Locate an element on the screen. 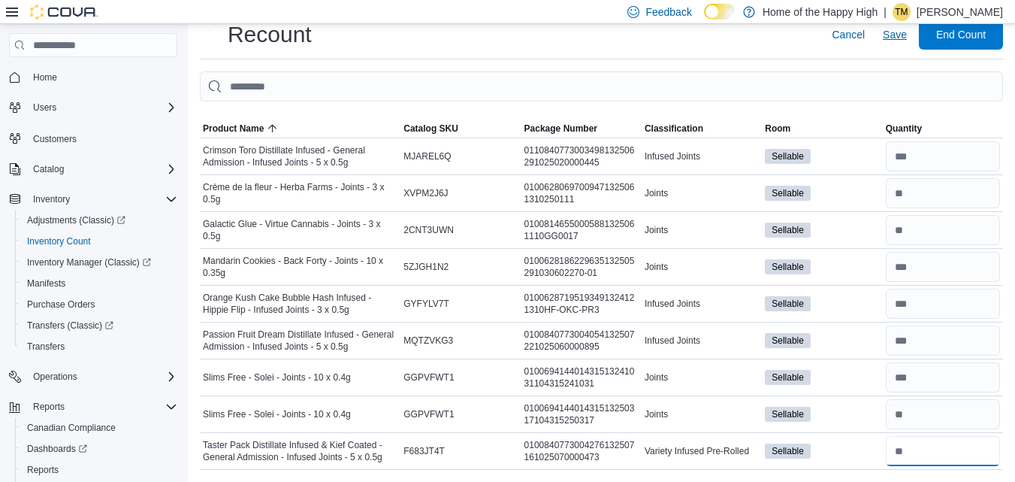  span: TM is located at coordinates (901, 12).